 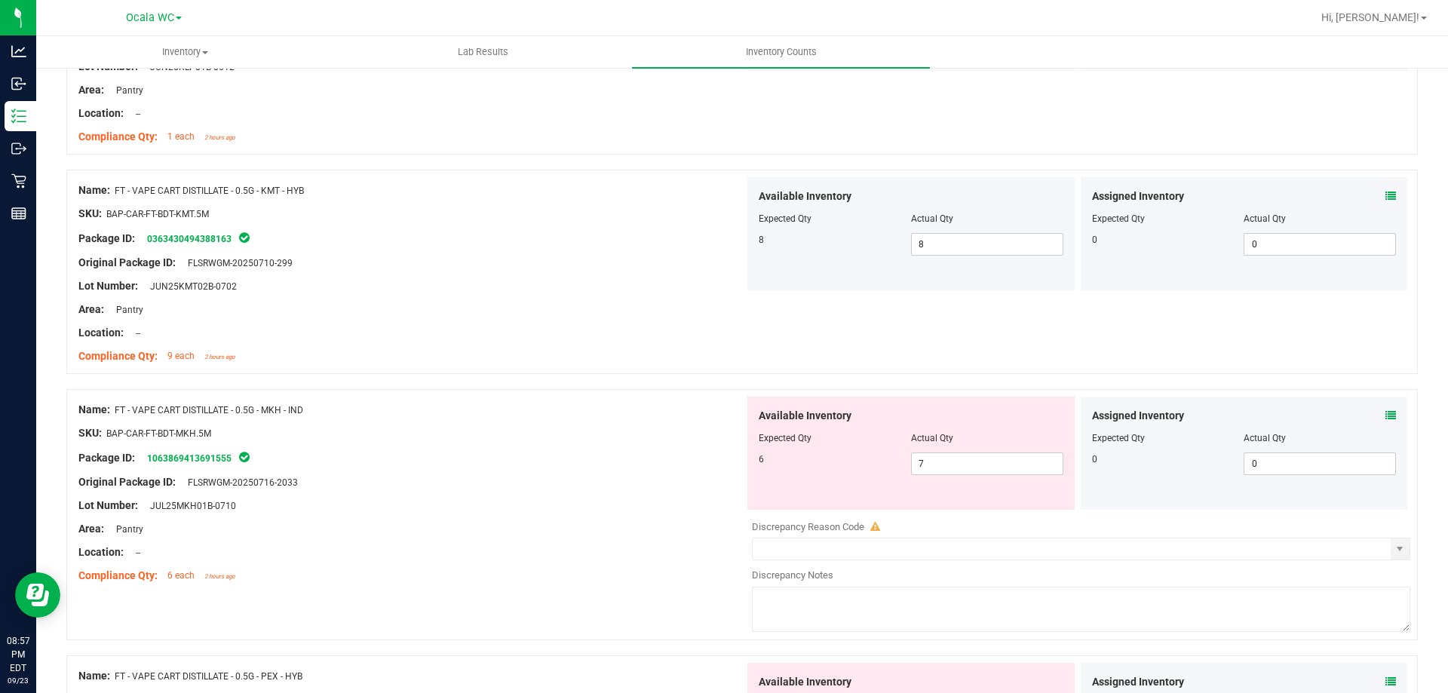 I want to click on span: Lab Results, so click(x=483, y=52).